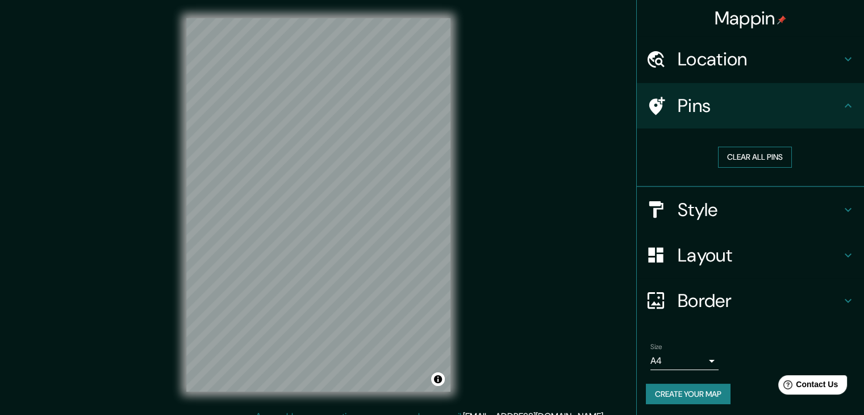 Image resolution: width=864 pixels, height=415 pixels. I want to click on button: Toggle attribution, so click(438, 379).